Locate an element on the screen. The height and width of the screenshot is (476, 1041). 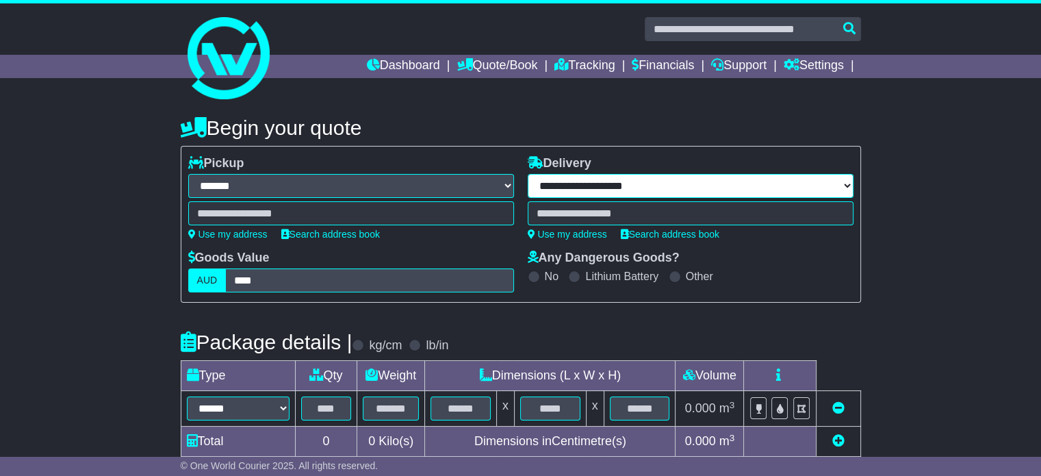
label: Any Dangerous Goods? is located at coordinates (604, 258).